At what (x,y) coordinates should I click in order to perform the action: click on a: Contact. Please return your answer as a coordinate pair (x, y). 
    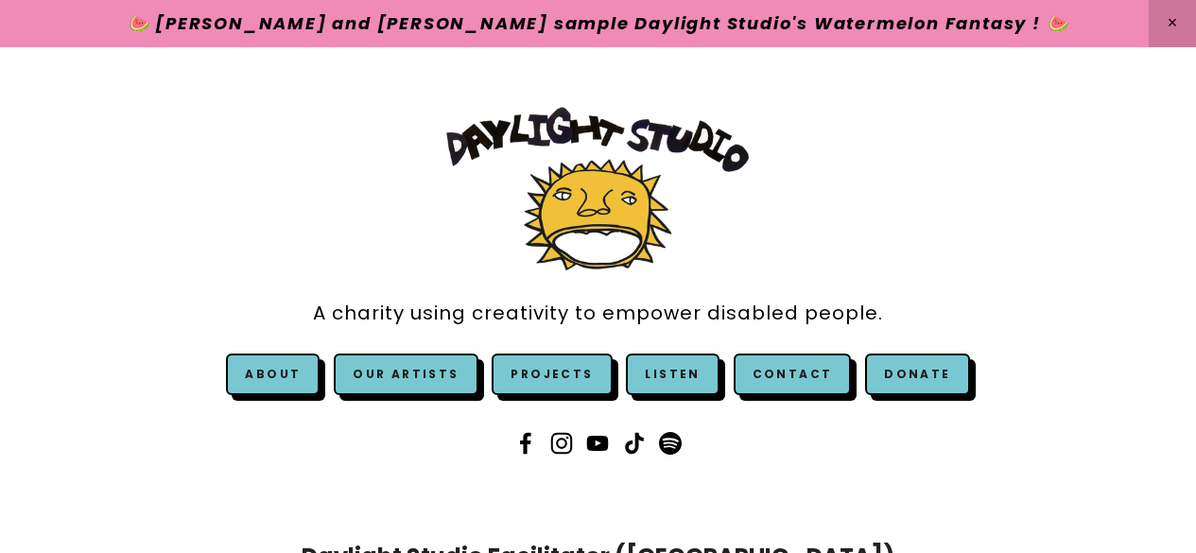
    Looking at the image, I should click on (793, 375).